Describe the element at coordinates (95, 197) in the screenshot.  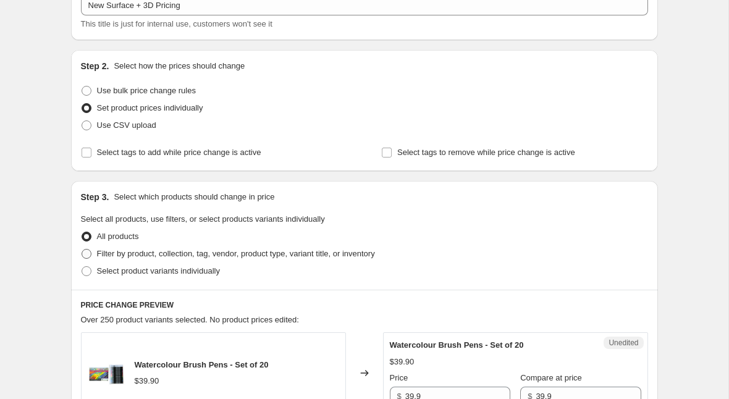
I see `h2: Step 3.` at that location.